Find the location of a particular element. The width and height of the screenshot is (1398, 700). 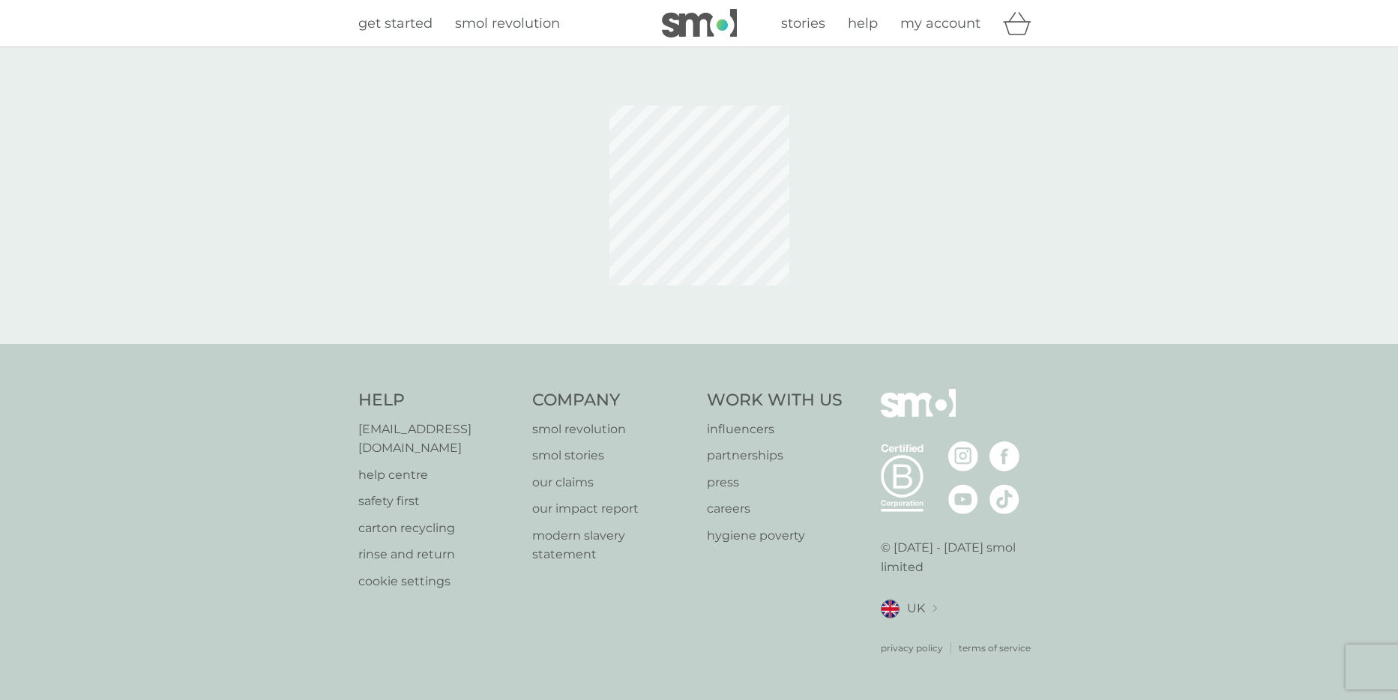

a: press is located at coordinates (775, 483).